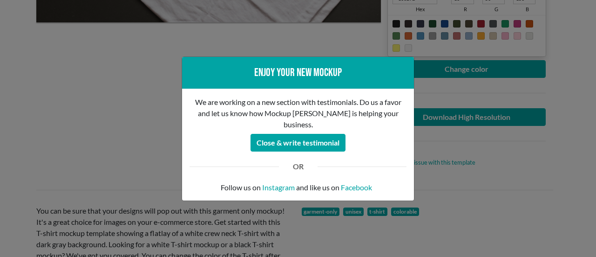 This screenshot has width=596, height=257. I want to click on a: Facebook, so click(356, 187).